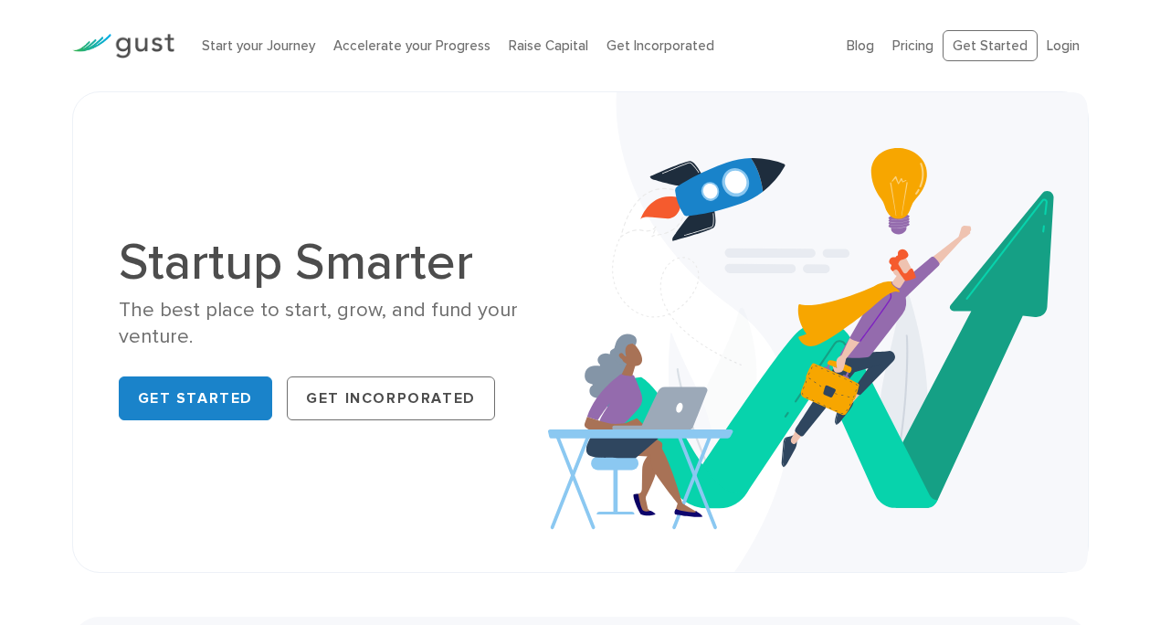  Describe the element at coordinates (548, 46) in the screenshot. I see `a: Raise Capital` at that location.